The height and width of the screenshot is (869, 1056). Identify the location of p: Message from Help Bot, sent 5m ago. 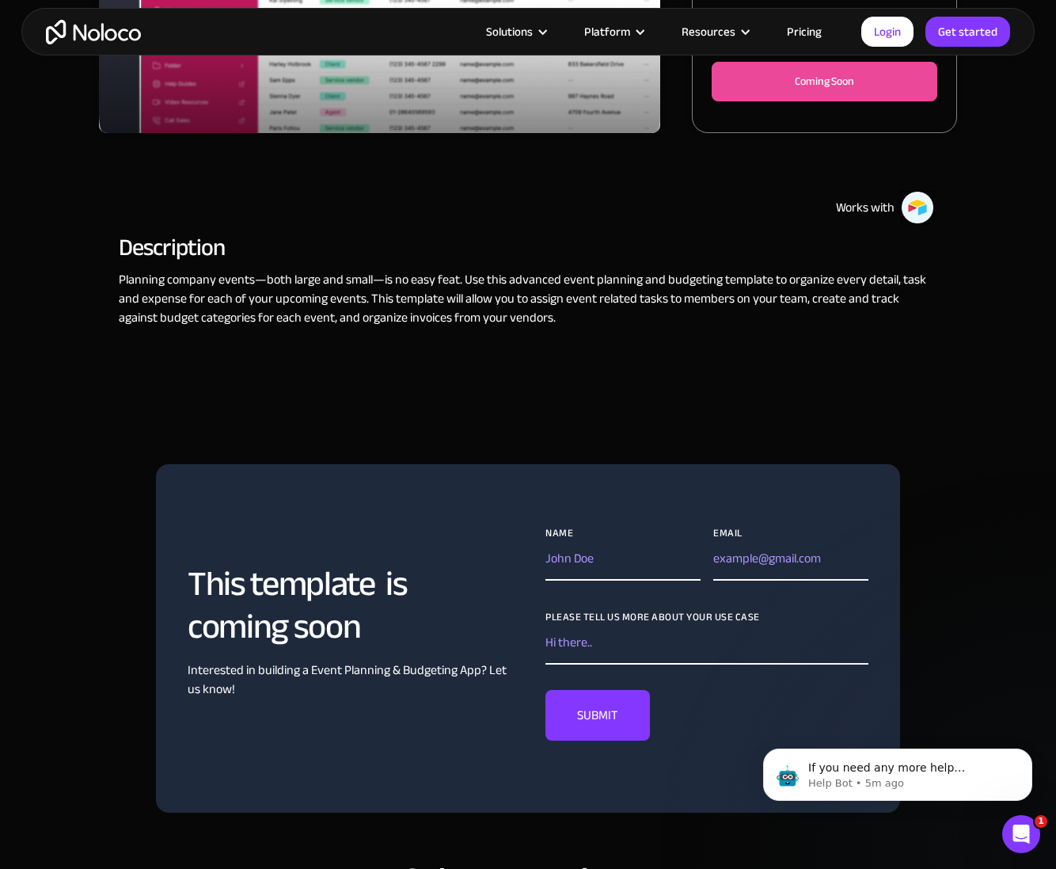
(171, 68).